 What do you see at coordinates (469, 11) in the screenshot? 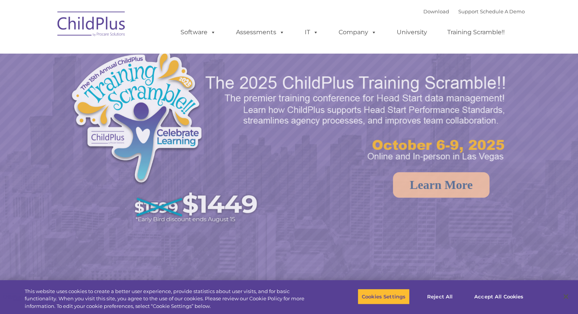
I see `a: Support` at bounding box center [469, 11].